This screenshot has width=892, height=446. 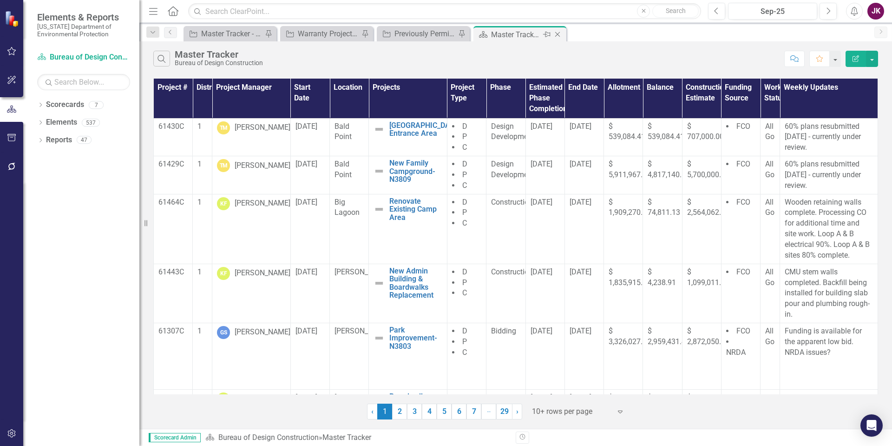 What do you see at coordinates (512, 202) in the screenshot?
I see `span: Construction` at bounding box center [512, 202].